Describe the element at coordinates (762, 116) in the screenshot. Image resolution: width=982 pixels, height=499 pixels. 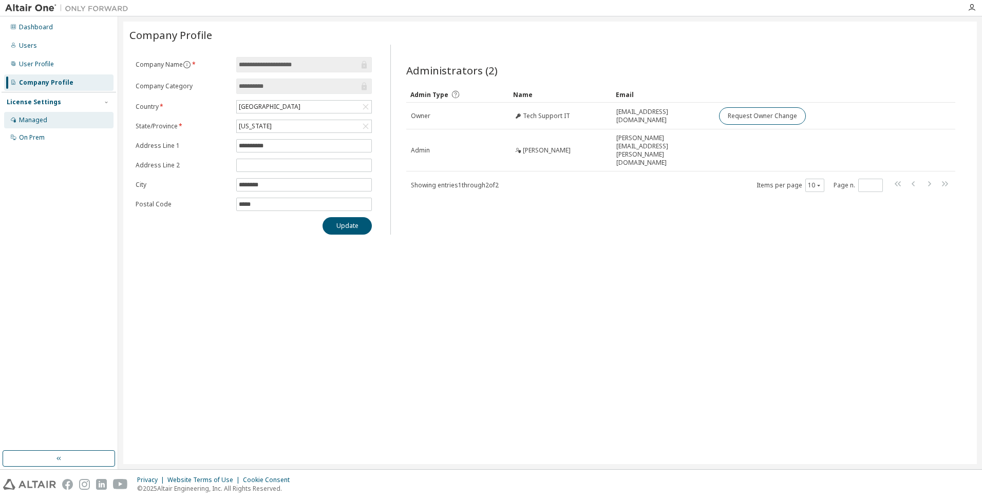
I see `button: Request Owner Change` at that location.